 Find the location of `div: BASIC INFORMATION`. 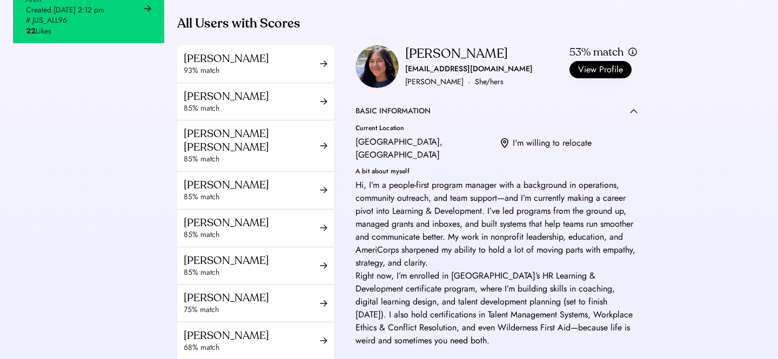

div: BASIC INFORMATION is located at coordinates (393, 111).